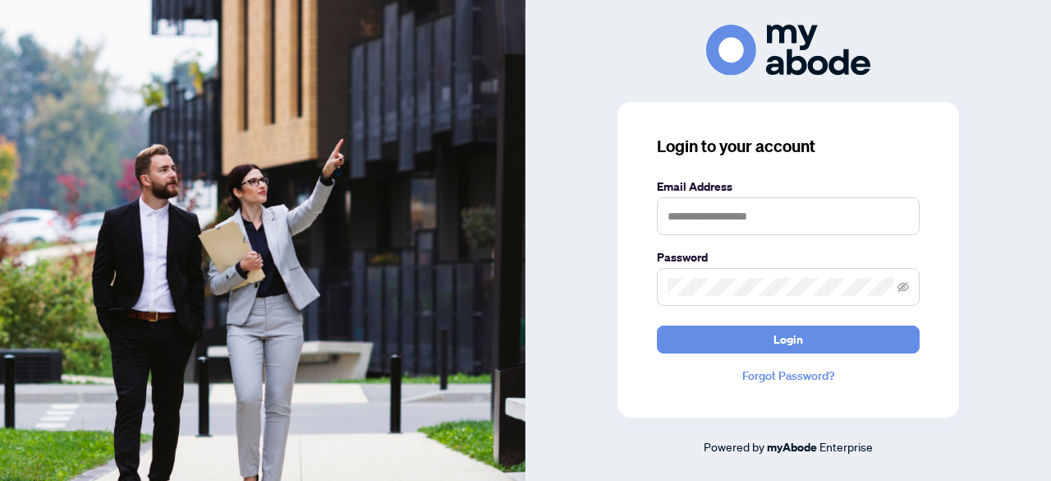  I want to click on span: Enterprise, so click(846, 446).